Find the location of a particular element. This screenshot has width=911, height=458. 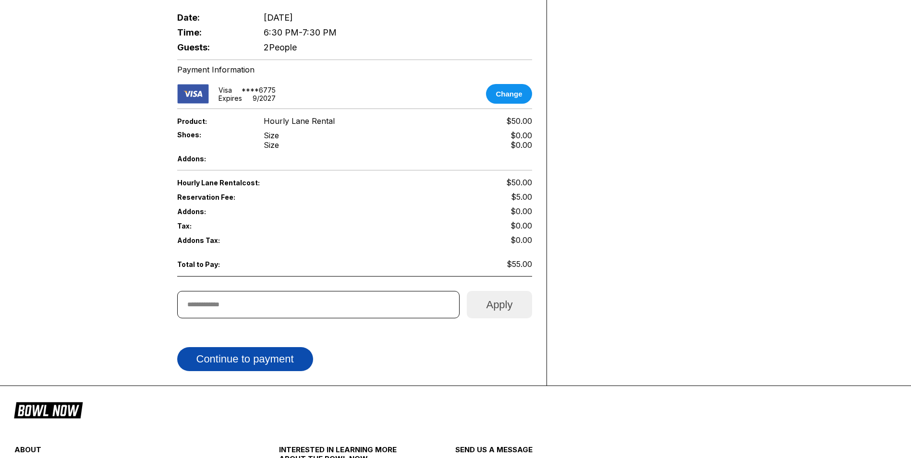

span: Addons Tax: is located at coordinates (213, 240).